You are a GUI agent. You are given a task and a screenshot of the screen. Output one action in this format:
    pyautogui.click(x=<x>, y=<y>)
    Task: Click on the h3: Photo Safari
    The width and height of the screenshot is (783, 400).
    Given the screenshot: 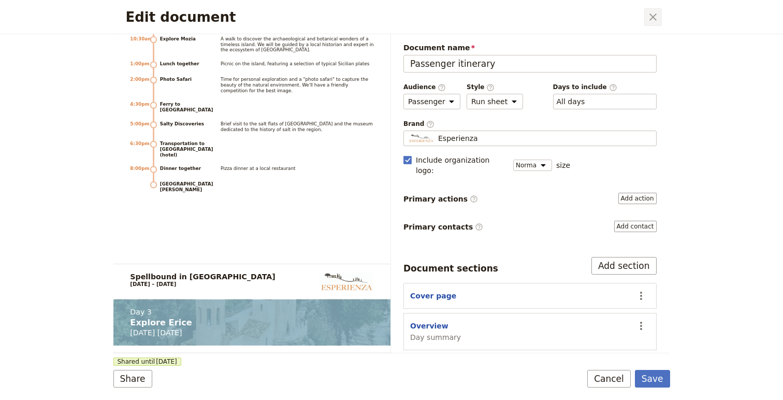 What is the action you would take?
    pyautogui.click(x=185, y=85)
    